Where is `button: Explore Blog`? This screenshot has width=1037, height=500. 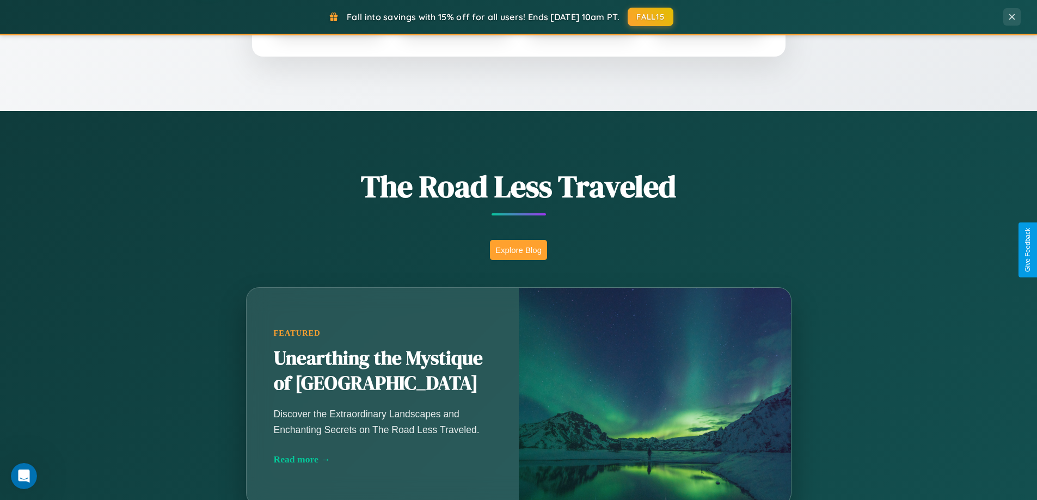 button: Explore Blog is located at coordinates (518, 250).